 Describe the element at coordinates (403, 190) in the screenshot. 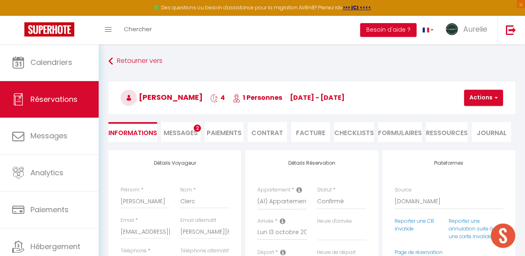

I see `label: Source` at that location.